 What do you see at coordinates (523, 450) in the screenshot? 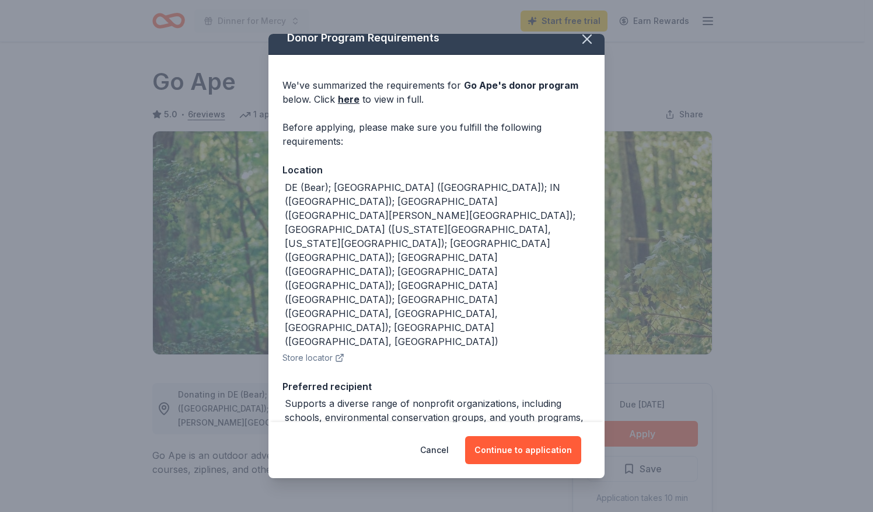
I see `button: Continue to application` at bounding box center [523, 450].